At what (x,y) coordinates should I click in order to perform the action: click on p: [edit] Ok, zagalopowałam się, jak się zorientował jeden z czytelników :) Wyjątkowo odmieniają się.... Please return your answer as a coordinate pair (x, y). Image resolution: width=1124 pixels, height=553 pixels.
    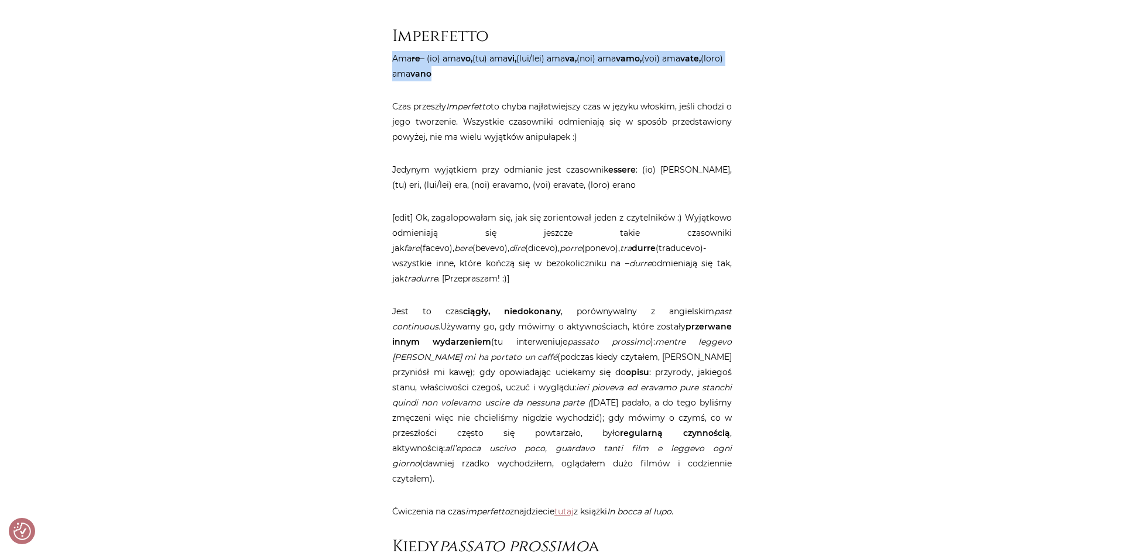
    Looking at the image, I should click on (562, 248).